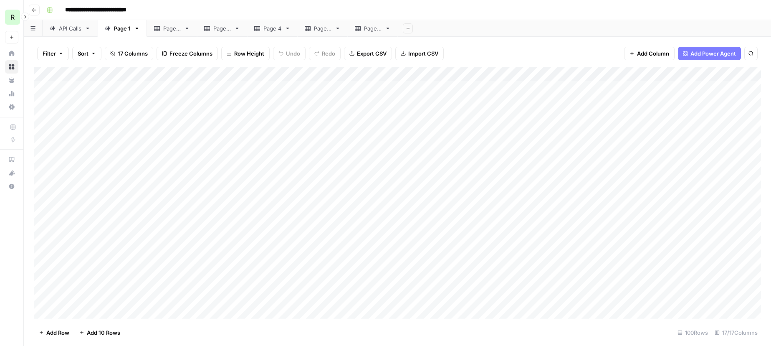 Image resolution: width=771 pixels, height=346 pixels. Describe the element at coordinates (187, 53) in the screenshot. I see `button: Freeze Columns` at that location.